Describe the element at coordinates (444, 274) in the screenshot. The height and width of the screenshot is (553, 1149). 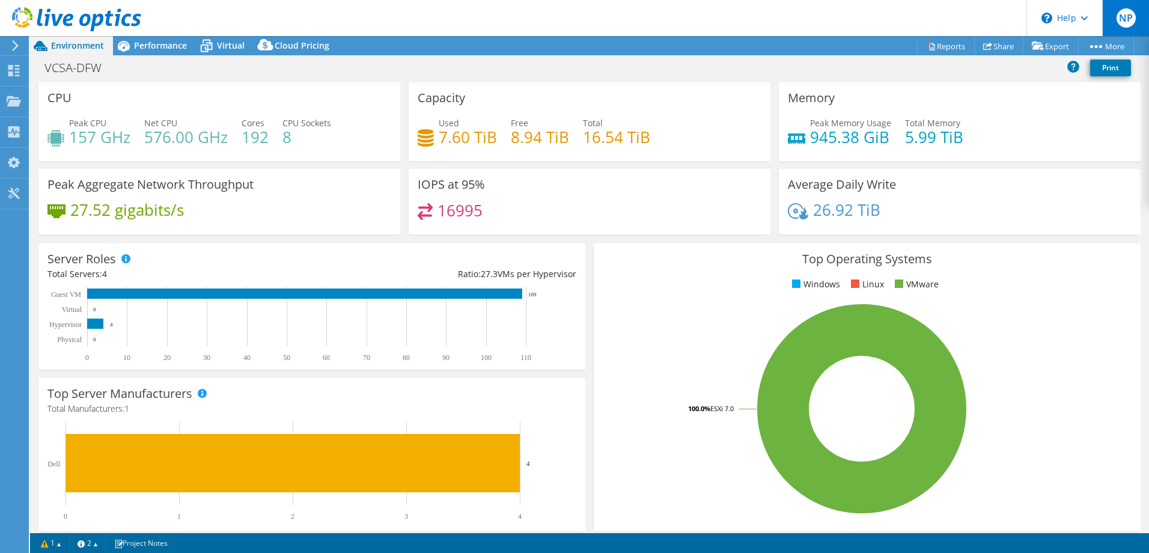
I see `div: Ratio: VMs per Hypervisor` at that location.